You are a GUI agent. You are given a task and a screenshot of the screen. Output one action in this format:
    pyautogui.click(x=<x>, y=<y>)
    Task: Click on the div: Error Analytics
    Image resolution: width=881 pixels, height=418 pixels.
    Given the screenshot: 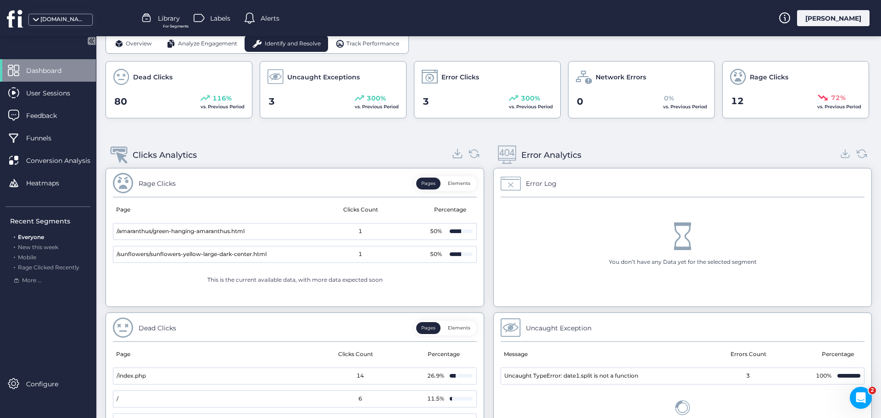 What is the action you would take?
    pyautogui.click(x=551, y=155)
    